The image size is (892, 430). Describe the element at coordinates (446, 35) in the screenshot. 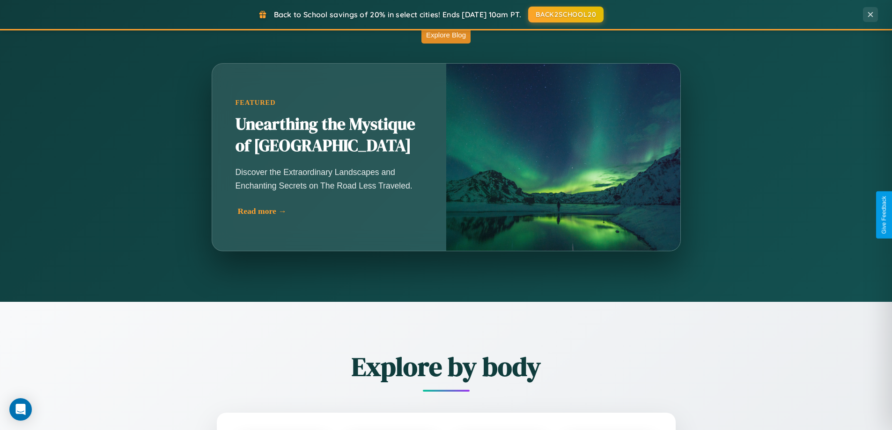

I see `button: Explore Blog` at that location.